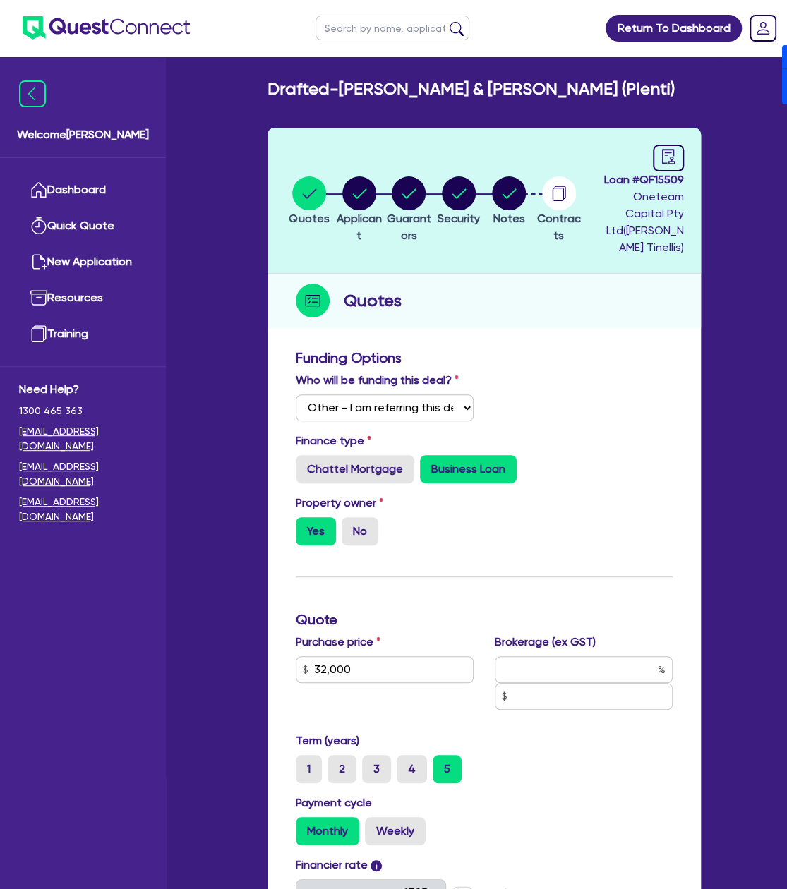 The width and height of the screenshot is (787, 889). I want to click on label: 5, so click(447, 769).